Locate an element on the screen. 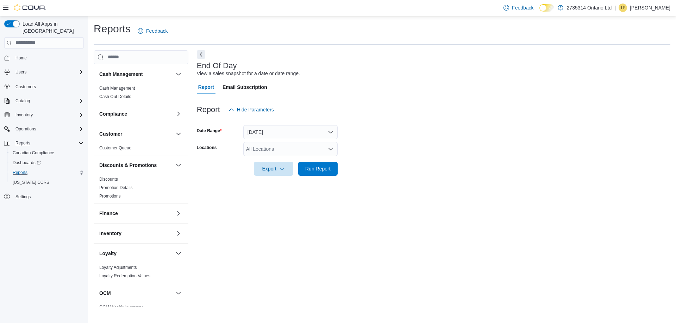 This screenshot has width=676, height=323. button: Export is located at coordinates (273, 169).